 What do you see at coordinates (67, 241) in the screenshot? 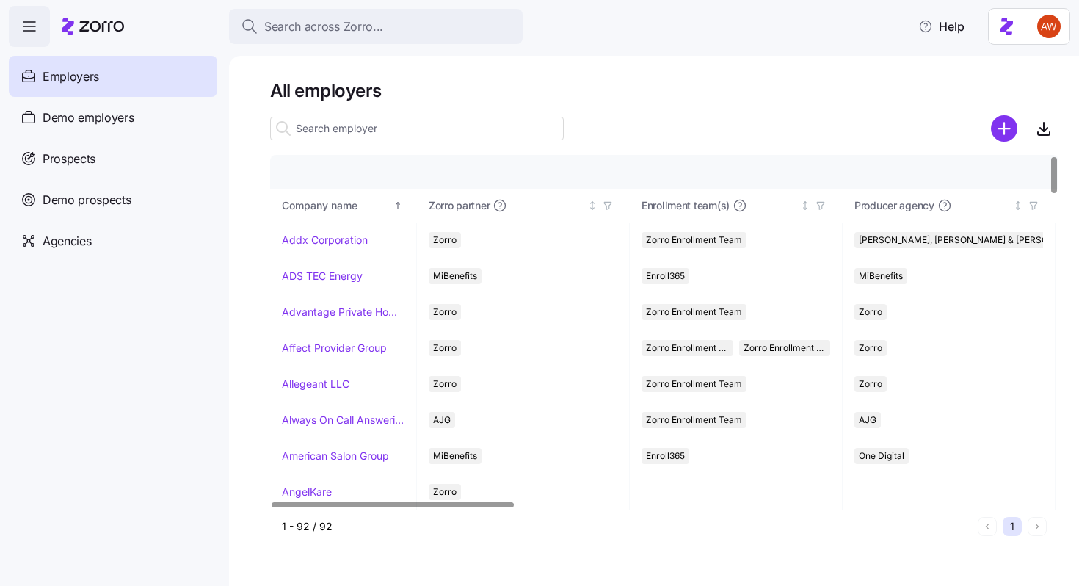
I see `span: Agencies` at bounding box center [67, 241].